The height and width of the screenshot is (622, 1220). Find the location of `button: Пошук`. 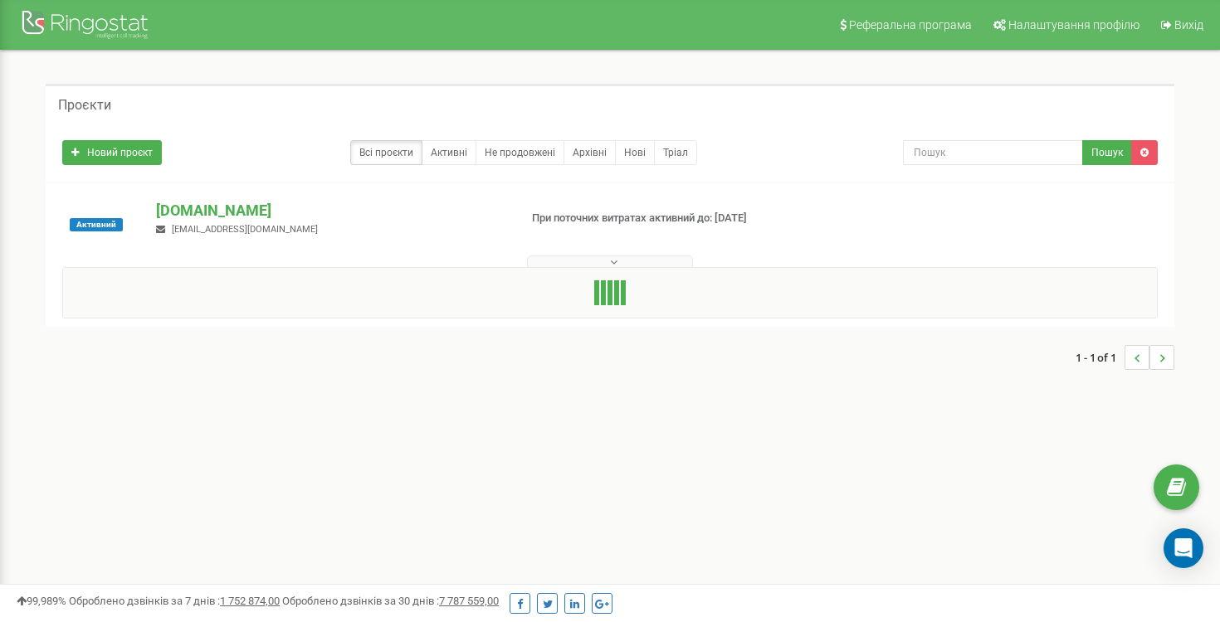

button: Пошук is located at coordinates (1107, 153).